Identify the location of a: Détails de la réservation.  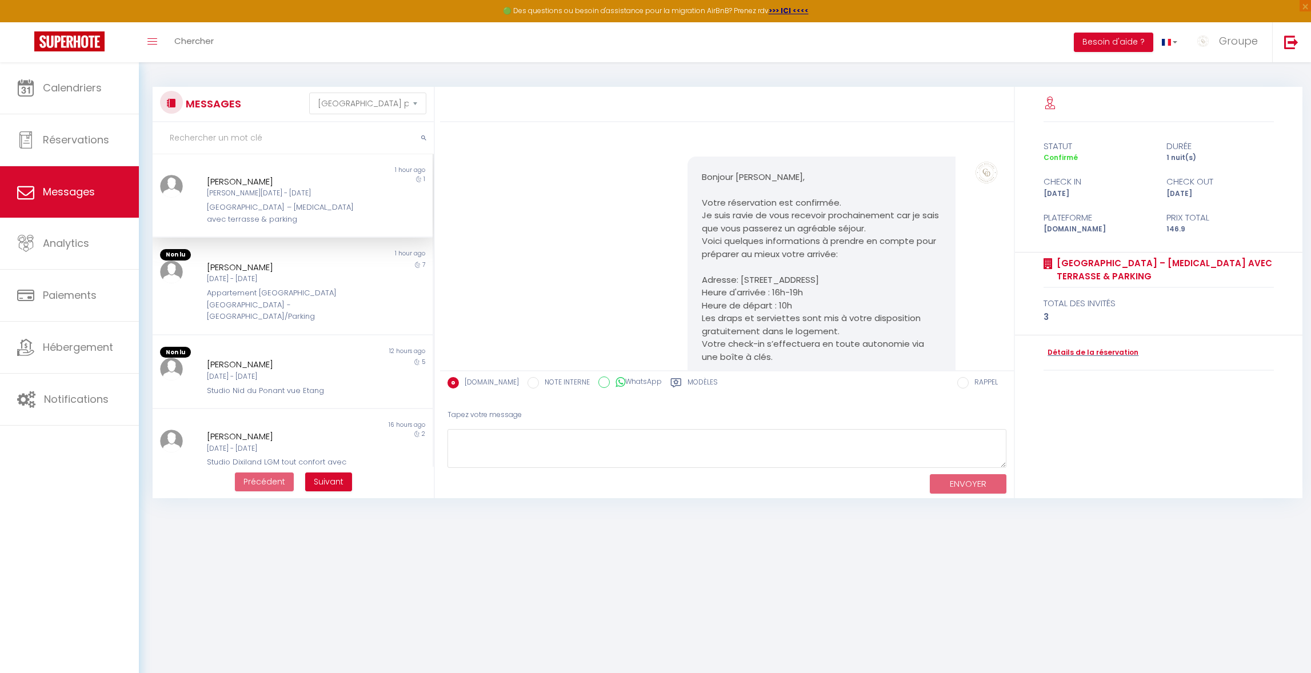
(1091, 353).